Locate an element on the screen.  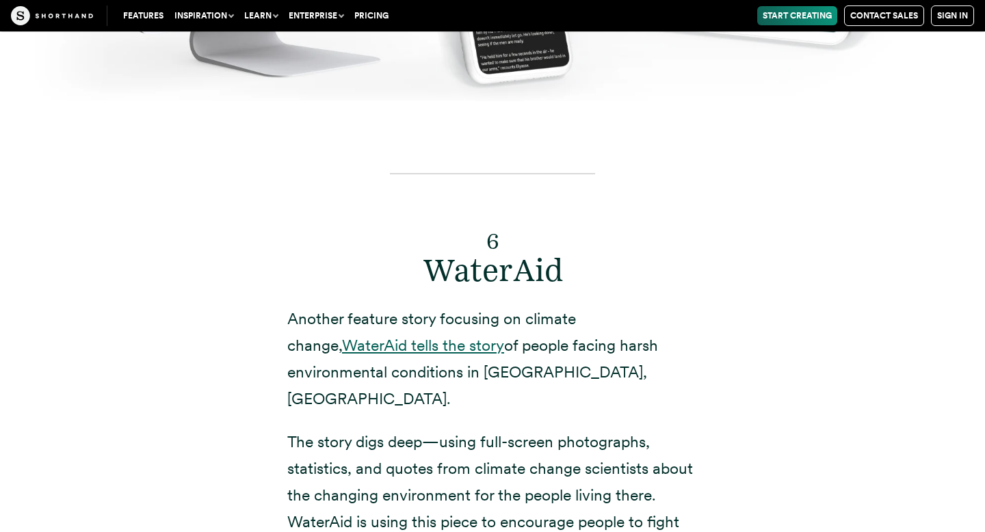
a: Contact Sales is located at coordinates (884, 16).